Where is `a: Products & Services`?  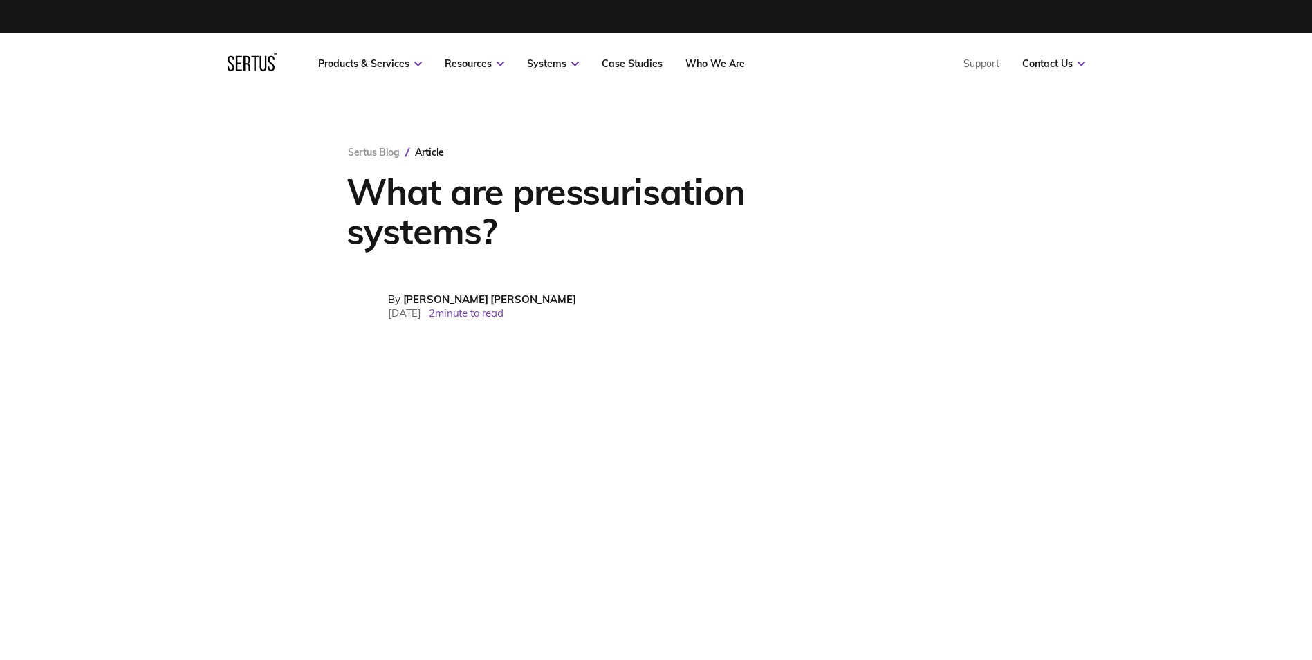
a: Products & Services is located at coordinates (370, 64).